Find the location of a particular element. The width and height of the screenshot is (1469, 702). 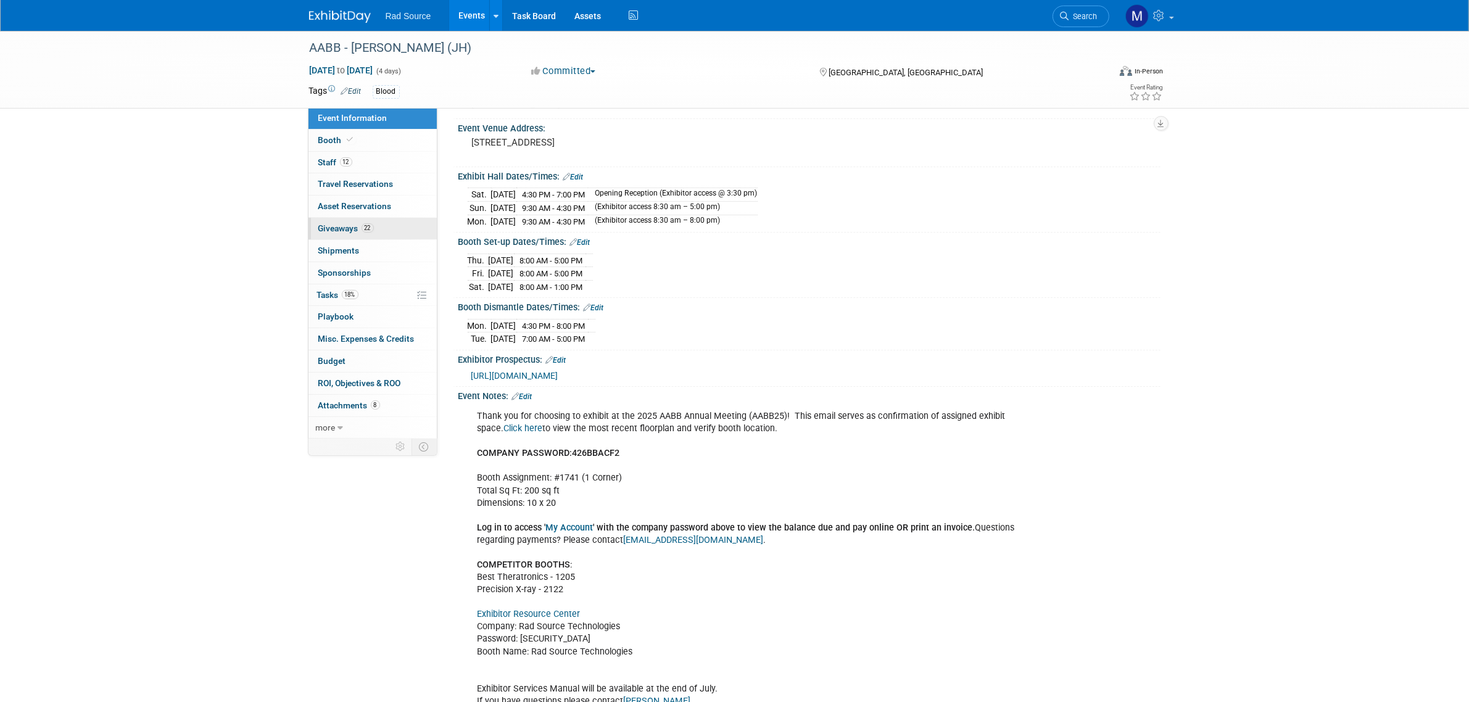

b: COMPETITOR is located at coordinates (505, 565).